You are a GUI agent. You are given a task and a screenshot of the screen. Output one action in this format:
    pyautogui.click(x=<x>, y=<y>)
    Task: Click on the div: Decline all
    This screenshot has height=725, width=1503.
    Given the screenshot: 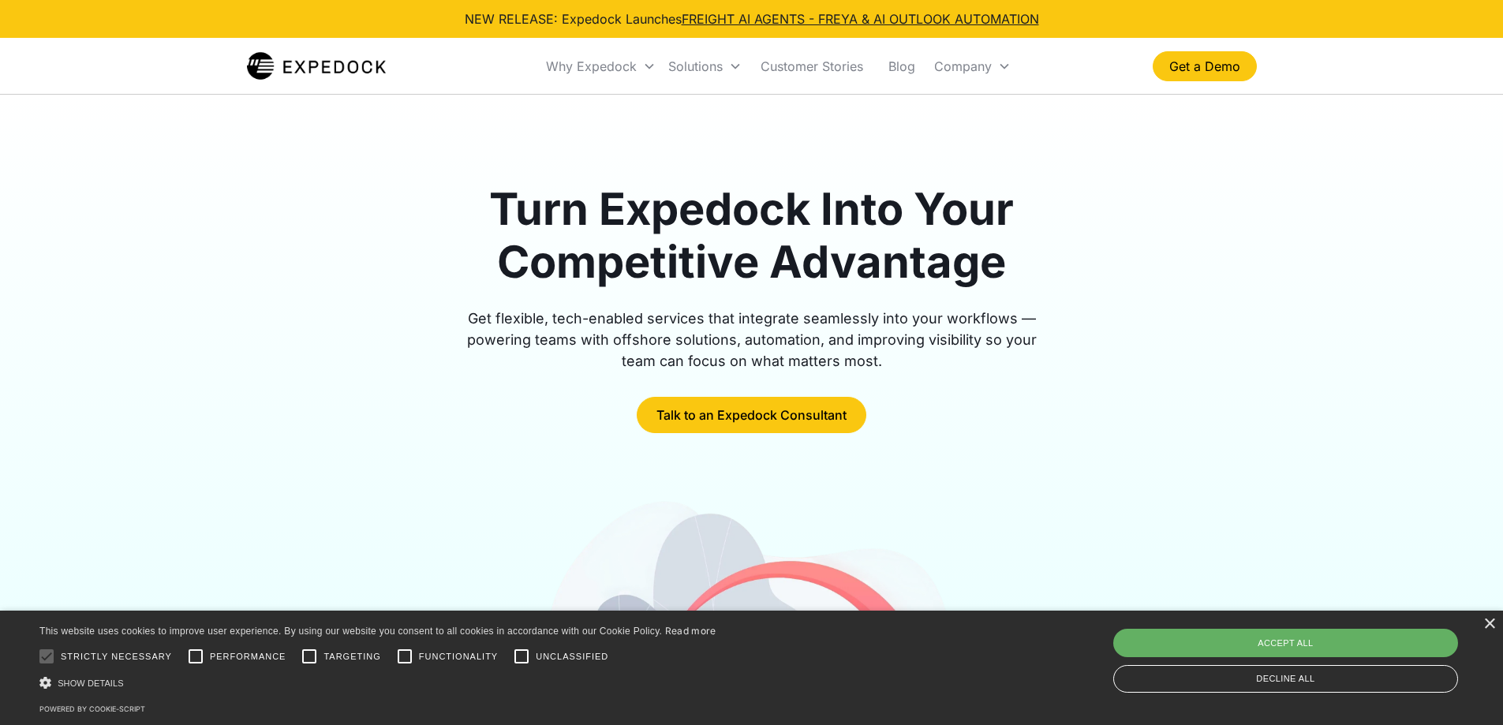 What is the action you would take?
    pyautogui.click(x=1285, y=678)
    